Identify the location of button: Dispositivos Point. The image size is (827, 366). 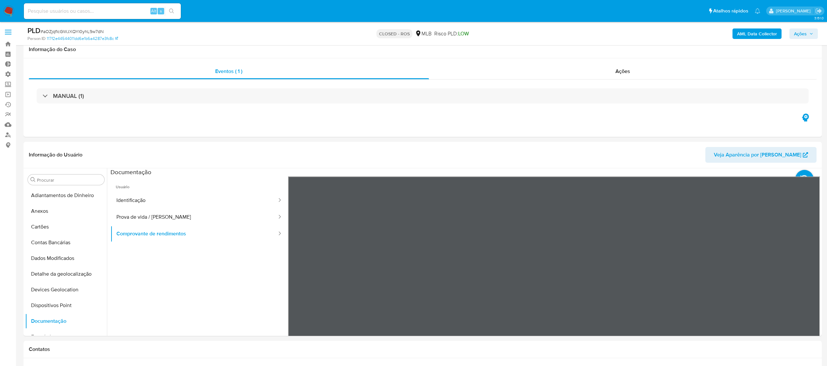
(66, 305).